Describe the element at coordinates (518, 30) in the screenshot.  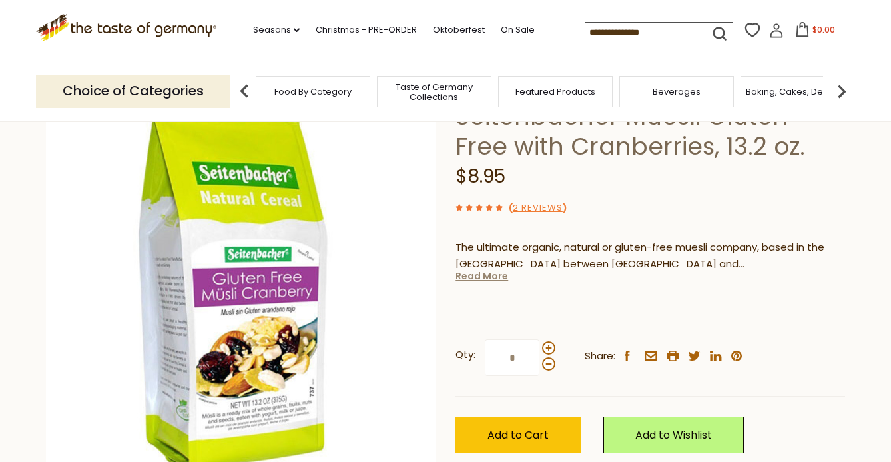
I see `a: On Sale` at that location.